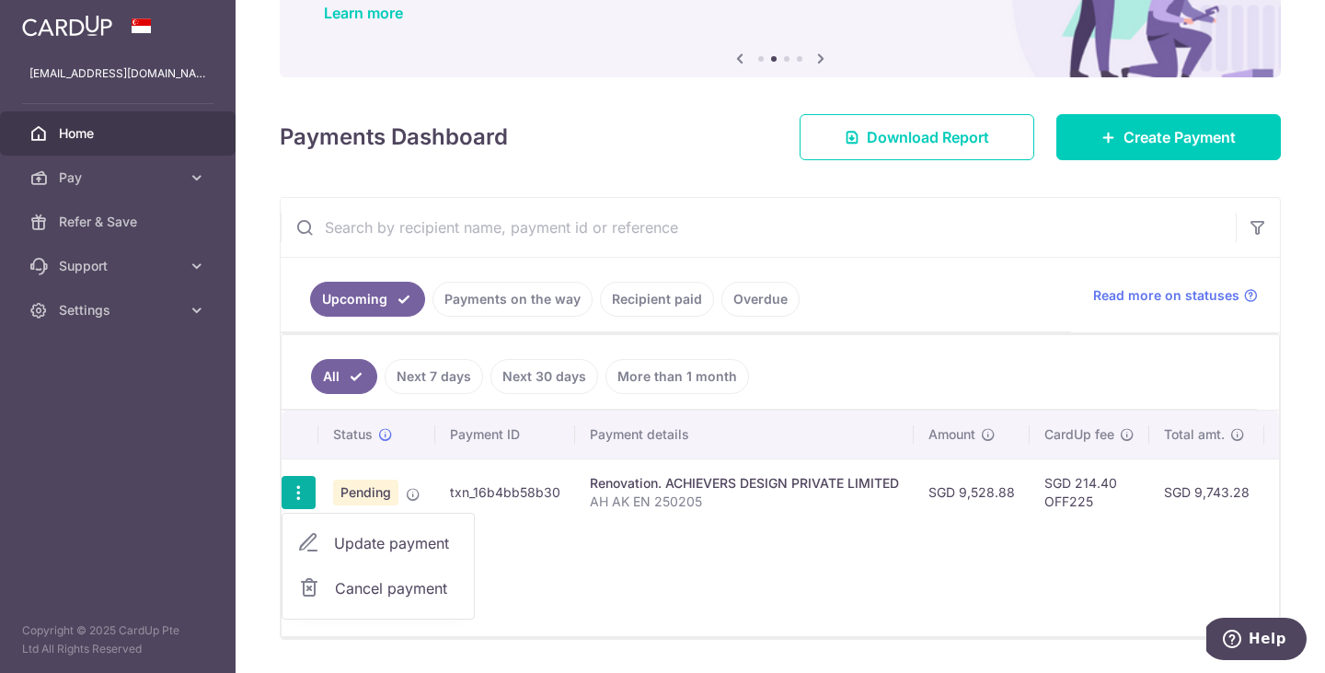  I want to click on a: Recipient paid, so click(657, 299).